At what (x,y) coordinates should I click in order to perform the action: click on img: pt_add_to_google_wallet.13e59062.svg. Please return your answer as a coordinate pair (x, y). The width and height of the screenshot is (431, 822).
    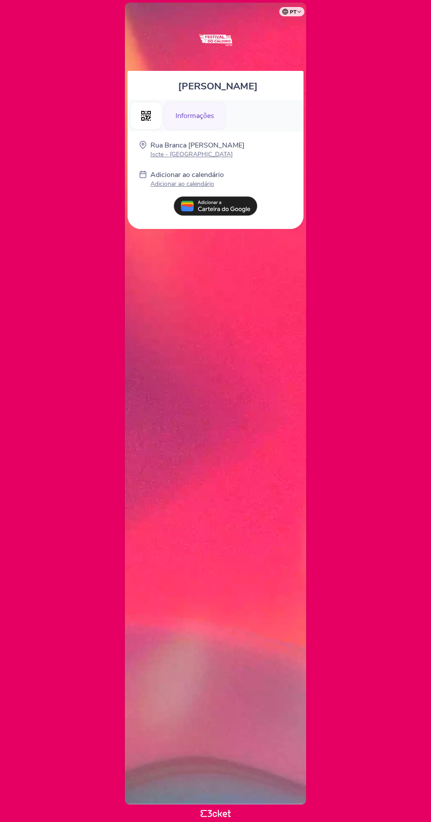
    Looking at the image, I should click on (216, 206).